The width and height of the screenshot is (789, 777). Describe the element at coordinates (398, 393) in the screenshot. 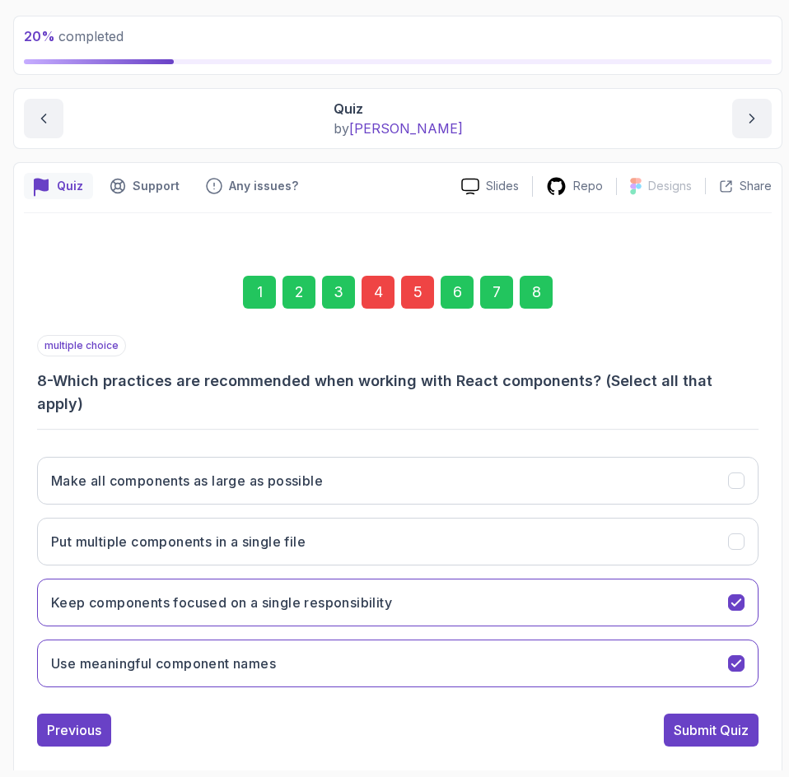

I see `h3: 8 - Which practices are recommended when working with React components? (Select all that apply)` at that location.